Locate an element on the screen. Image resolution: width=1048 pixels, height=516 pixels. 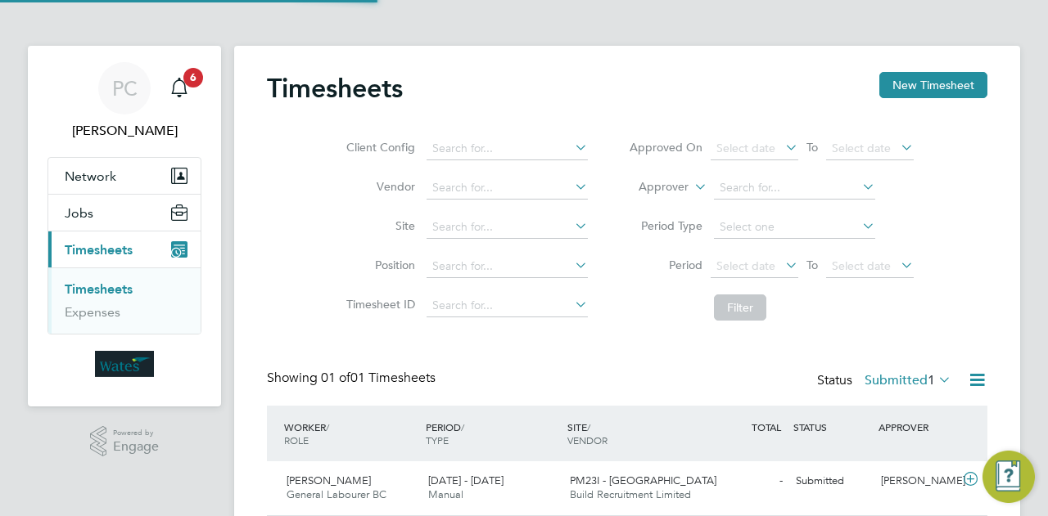
div: Submitted is located at coordinates (832, 481).